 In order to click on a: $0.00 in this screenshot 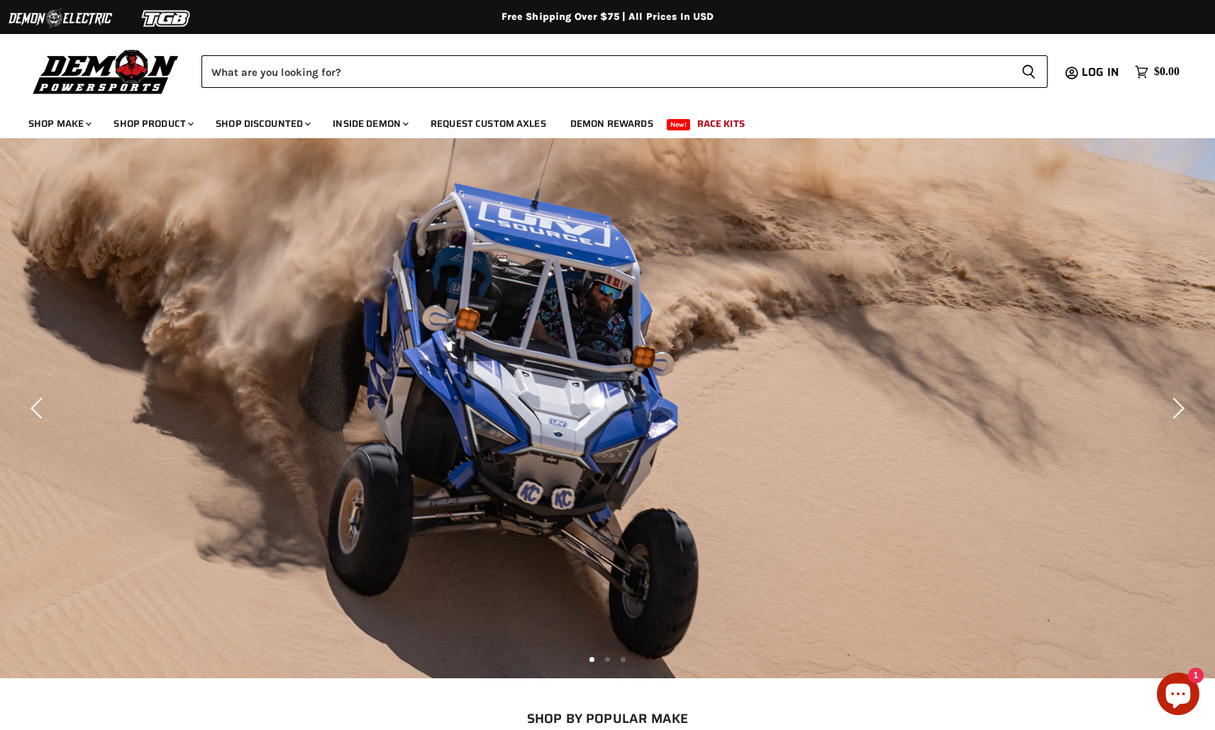, I will do `click(1156, 72)`.